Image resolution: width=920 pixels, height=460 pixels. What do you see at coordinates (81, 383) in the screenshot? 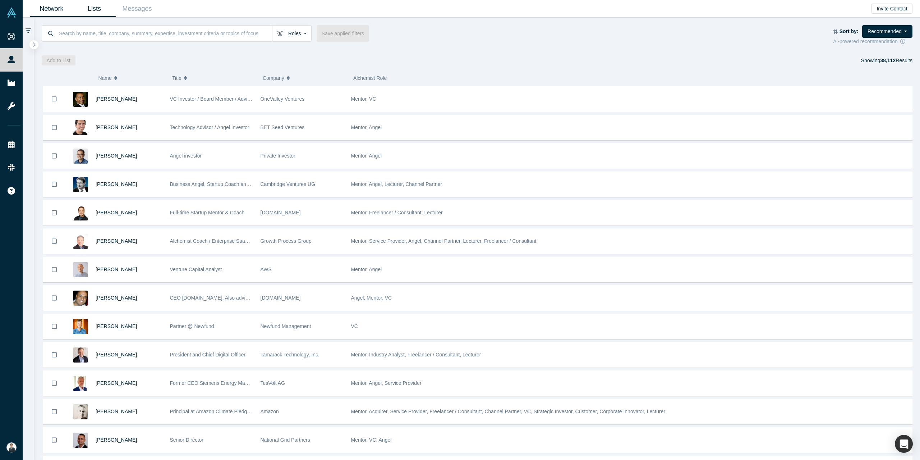
I see `img: Ralf Christian's Profile Image` at bounding box center [81, 383].